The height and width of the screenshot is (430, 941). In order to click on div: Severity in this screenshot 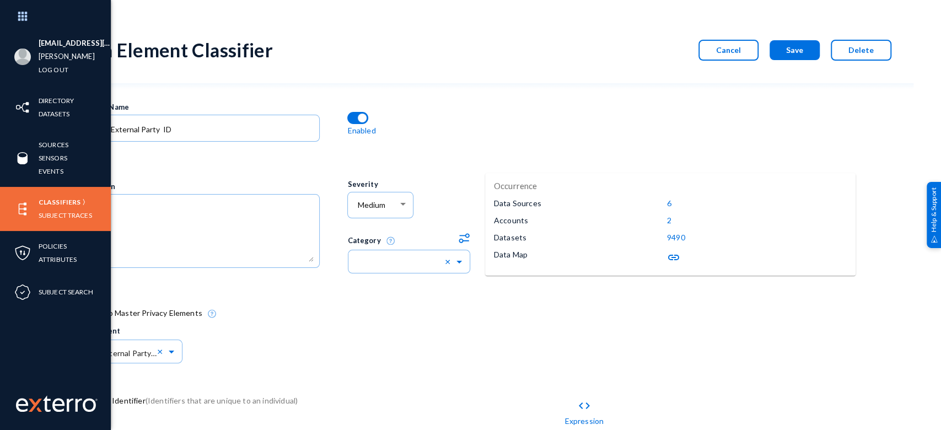, I will do `click(409, 185)`.